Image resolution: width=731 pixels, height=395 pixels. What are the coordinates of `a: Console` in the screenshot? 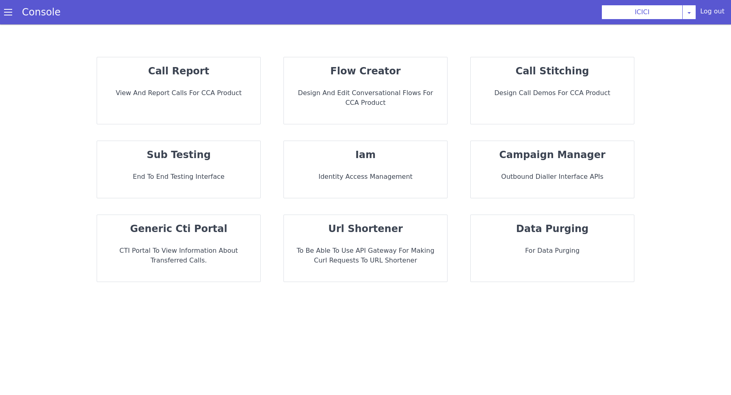 It's located at (41, 12).